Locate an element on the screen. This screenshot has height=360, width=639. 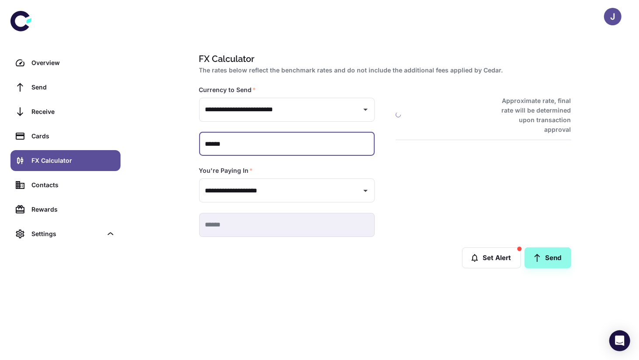
div: Overview is located at coordinates (73, 63).